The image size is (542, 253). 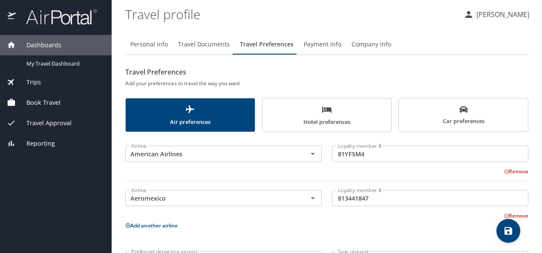 I want to click on h1: Travel profile, so click(x=291, y=14).